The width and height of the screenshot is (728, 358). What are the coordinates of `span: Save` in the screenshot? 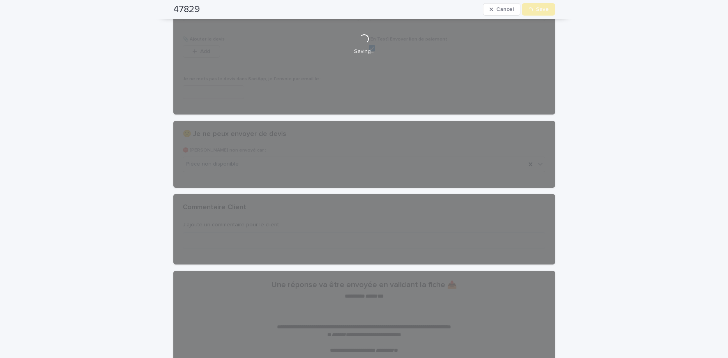 It's located at (542, 9).